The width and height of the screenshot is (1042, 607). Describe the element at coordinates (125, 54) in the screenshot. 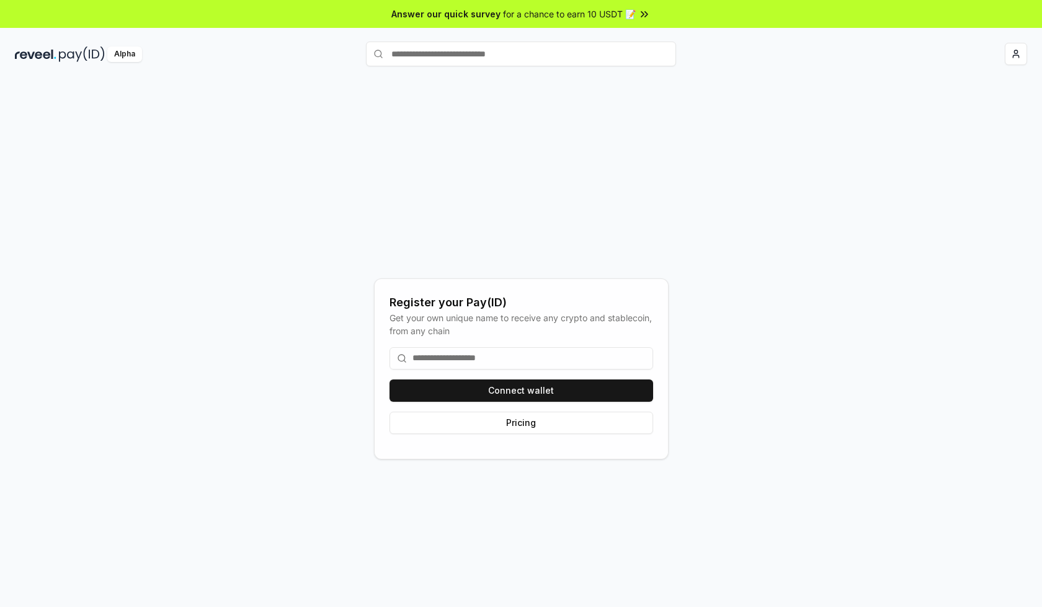

I see `div: Alpha` at that location.